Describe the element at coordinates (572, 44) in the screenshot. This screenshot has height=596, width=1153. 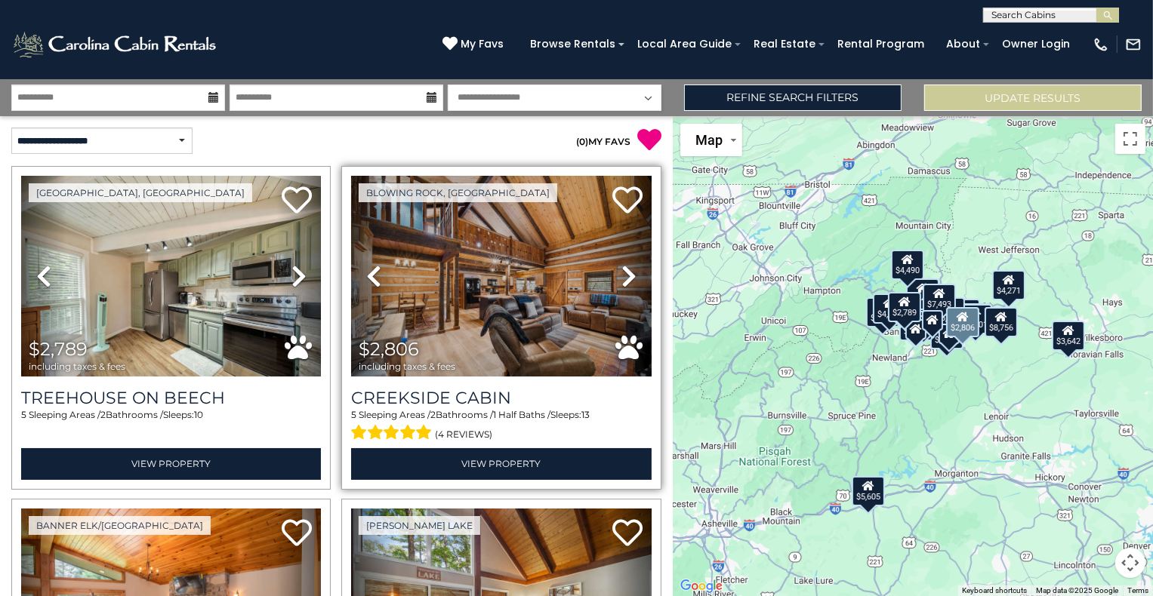
I see `a: Browse Rentals` at that location.